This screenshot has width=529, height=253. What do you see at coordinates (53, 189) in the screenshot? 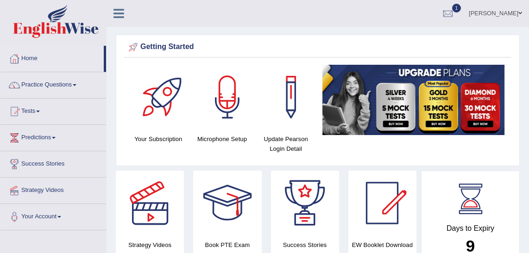
I see `a: Strategy Videos` at bounding box center [53, 189].